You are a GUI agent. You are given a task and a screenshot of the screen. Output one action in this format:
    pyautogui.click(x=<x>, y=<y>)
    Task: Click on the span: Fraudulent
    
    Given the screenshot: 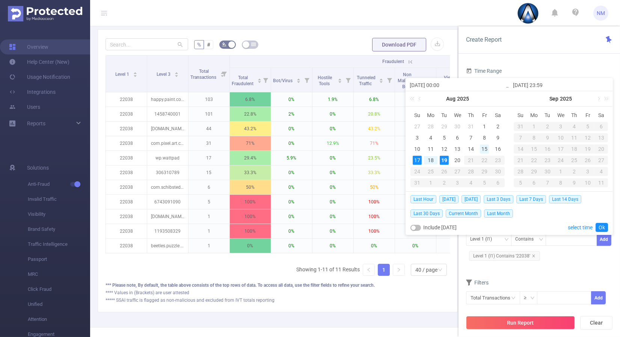 What is the action you would take?
    pyautogui.click(x=393, y=62)
    